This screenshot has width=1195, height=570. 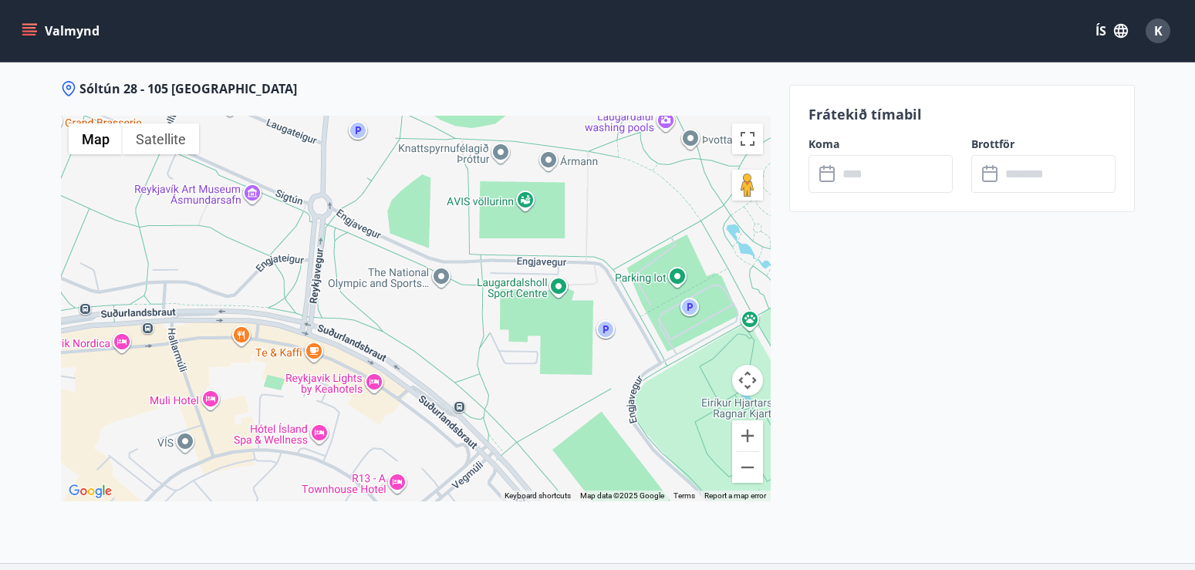 What do you see at coordinates (96, 139) in the screenshot?
I see `button: Show street map` at bounding box center [96, 139].